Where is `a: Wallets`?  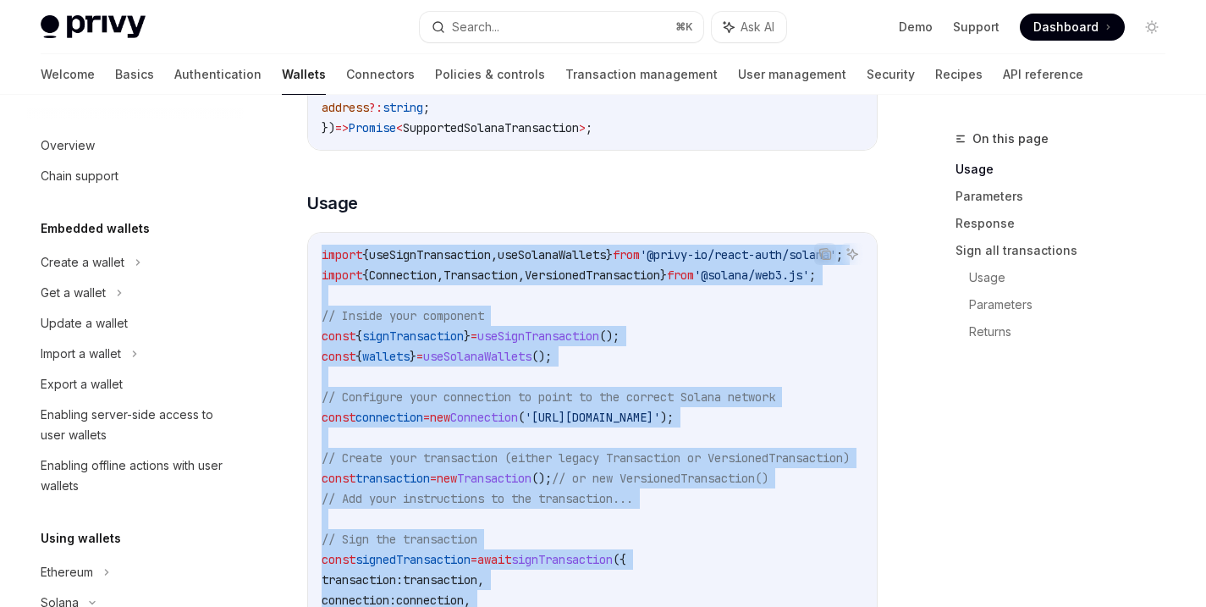 a: Wallets is located at coordinates (304, 74).